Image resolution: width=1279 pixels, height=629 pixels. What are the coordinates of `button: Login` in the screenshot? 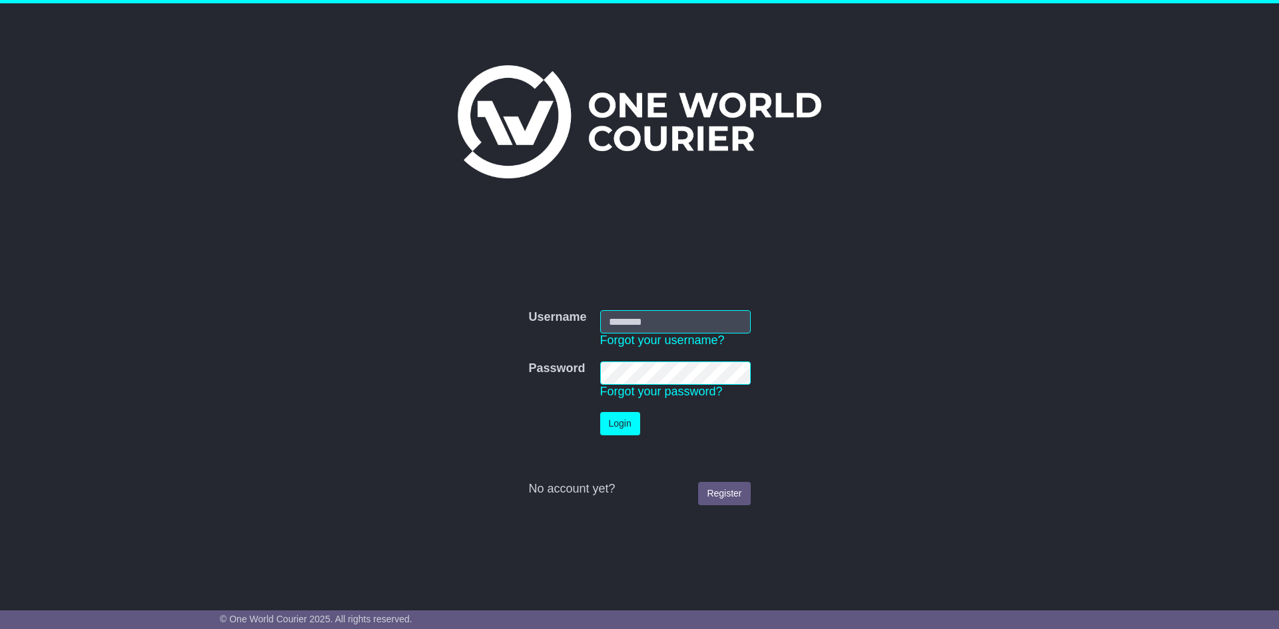 It's located at (620, 424).